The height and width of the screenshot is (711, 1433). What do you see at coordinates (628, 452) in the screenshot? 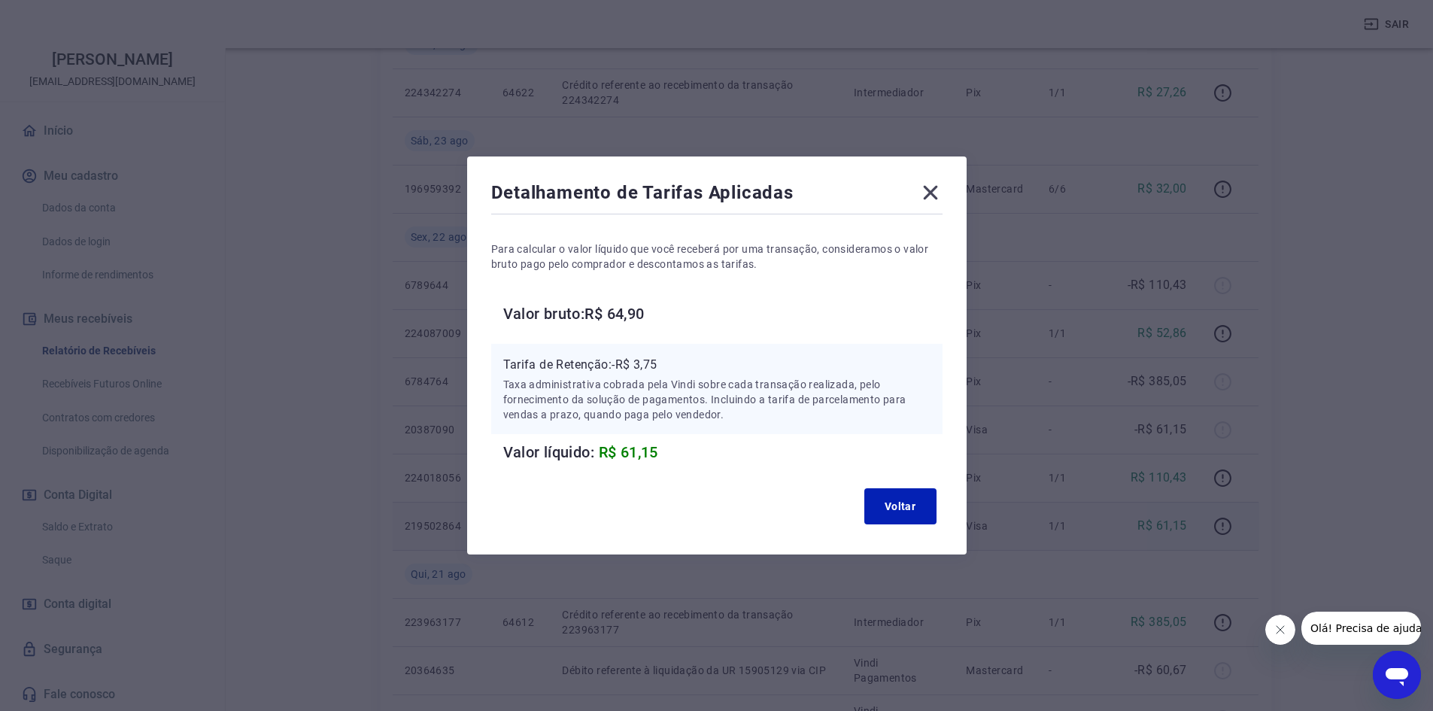
I see `span: R$ 61,15` at bounding box center [628, 452].